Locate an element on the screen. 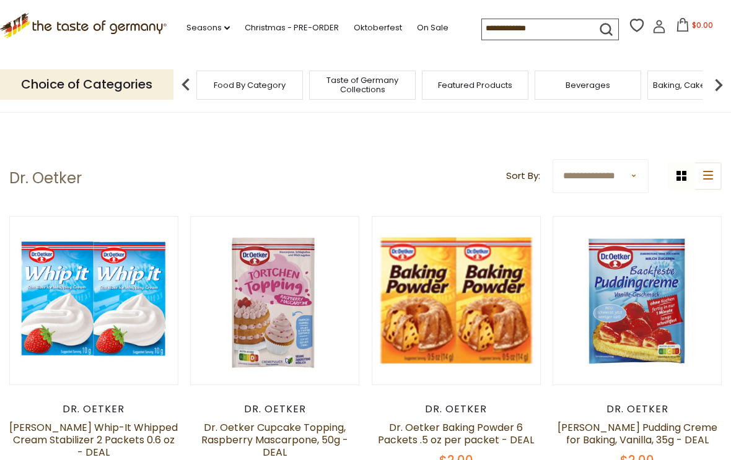  img: Dr. Oetker Whip-It Whipped Cream Stabilizer 2 Packets 0.6 oz - DEAL is located at coordinates (93, 300).